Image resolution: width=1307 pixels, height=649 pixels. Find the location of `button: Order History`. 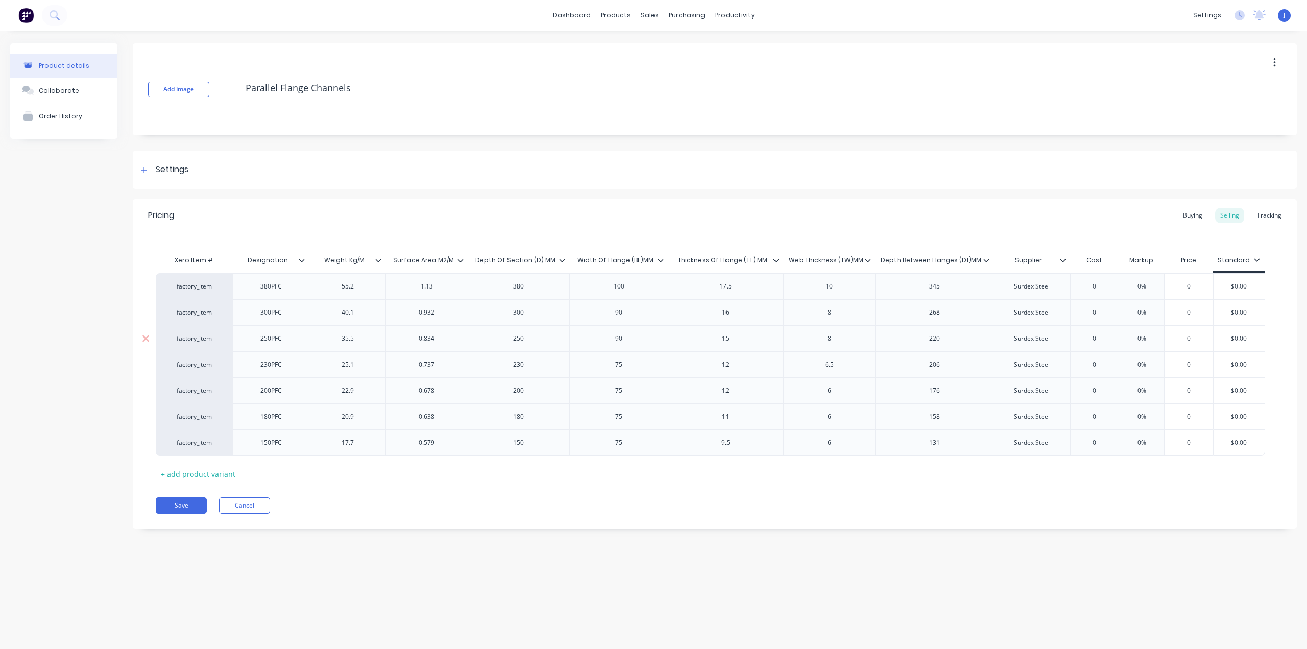

button: Order History is located at coordinates (64, 116).